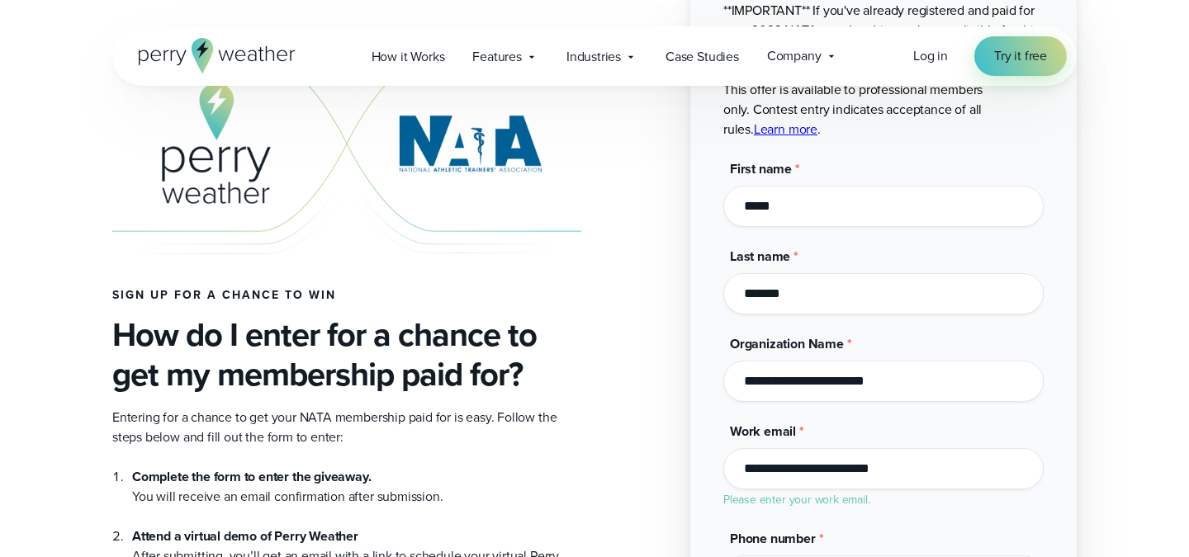 The image size is (1189, 557). What do you see at coordinates (357, 487) in the screenshot?
I see `li: You will receive an email confirmation after submission.` at bounding box center [357, 487].